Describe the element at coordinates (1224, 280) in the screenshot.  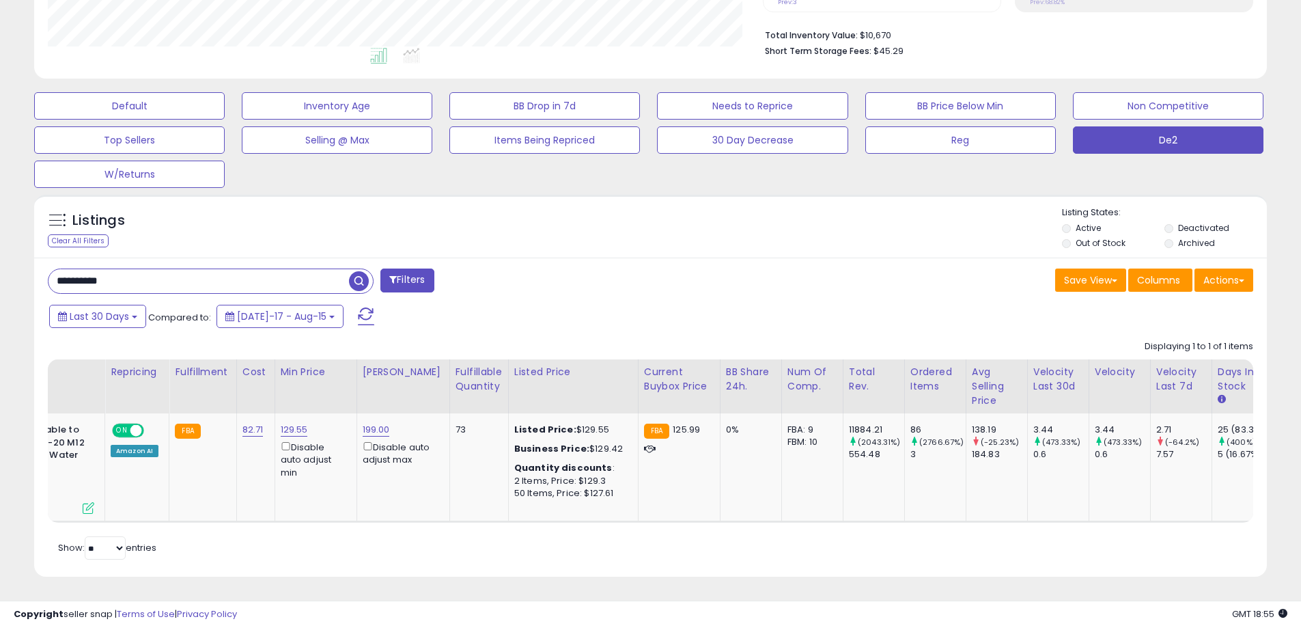
I see `button: Actions` at that location.